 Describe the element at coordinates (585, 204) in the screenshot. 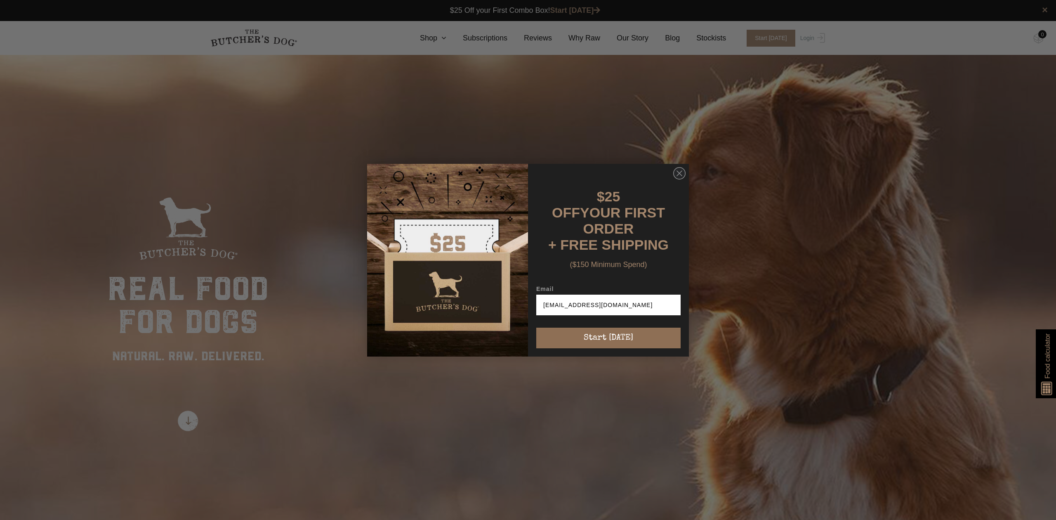

I see `span: $25 OFF` at that location.